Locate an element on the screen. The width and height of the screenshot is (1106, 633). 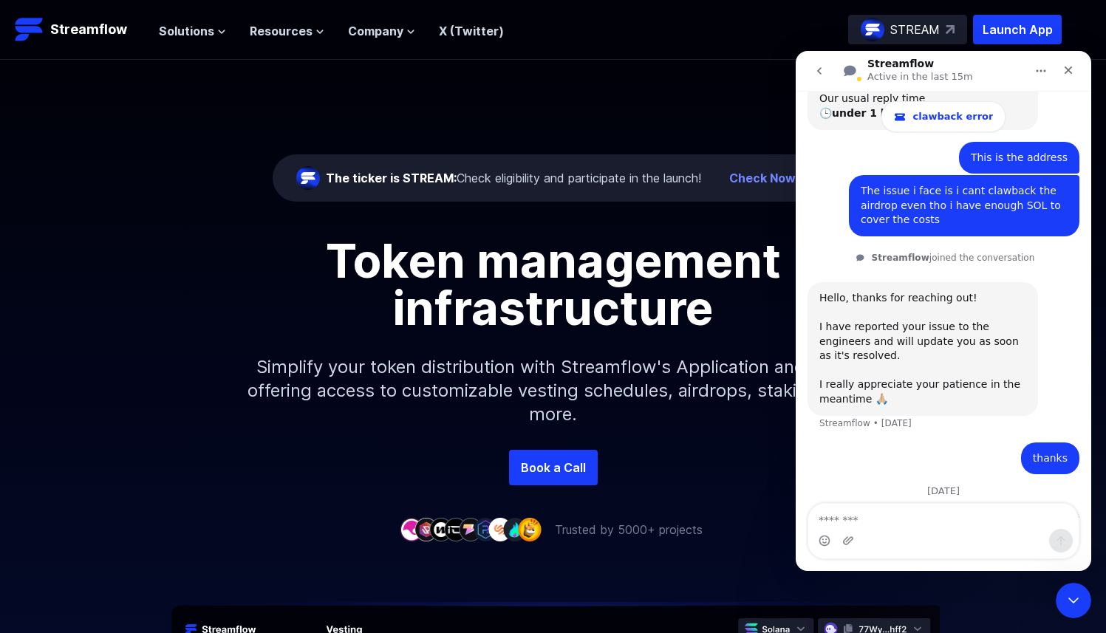
img: company-1 is located at coordinates (412, 529).